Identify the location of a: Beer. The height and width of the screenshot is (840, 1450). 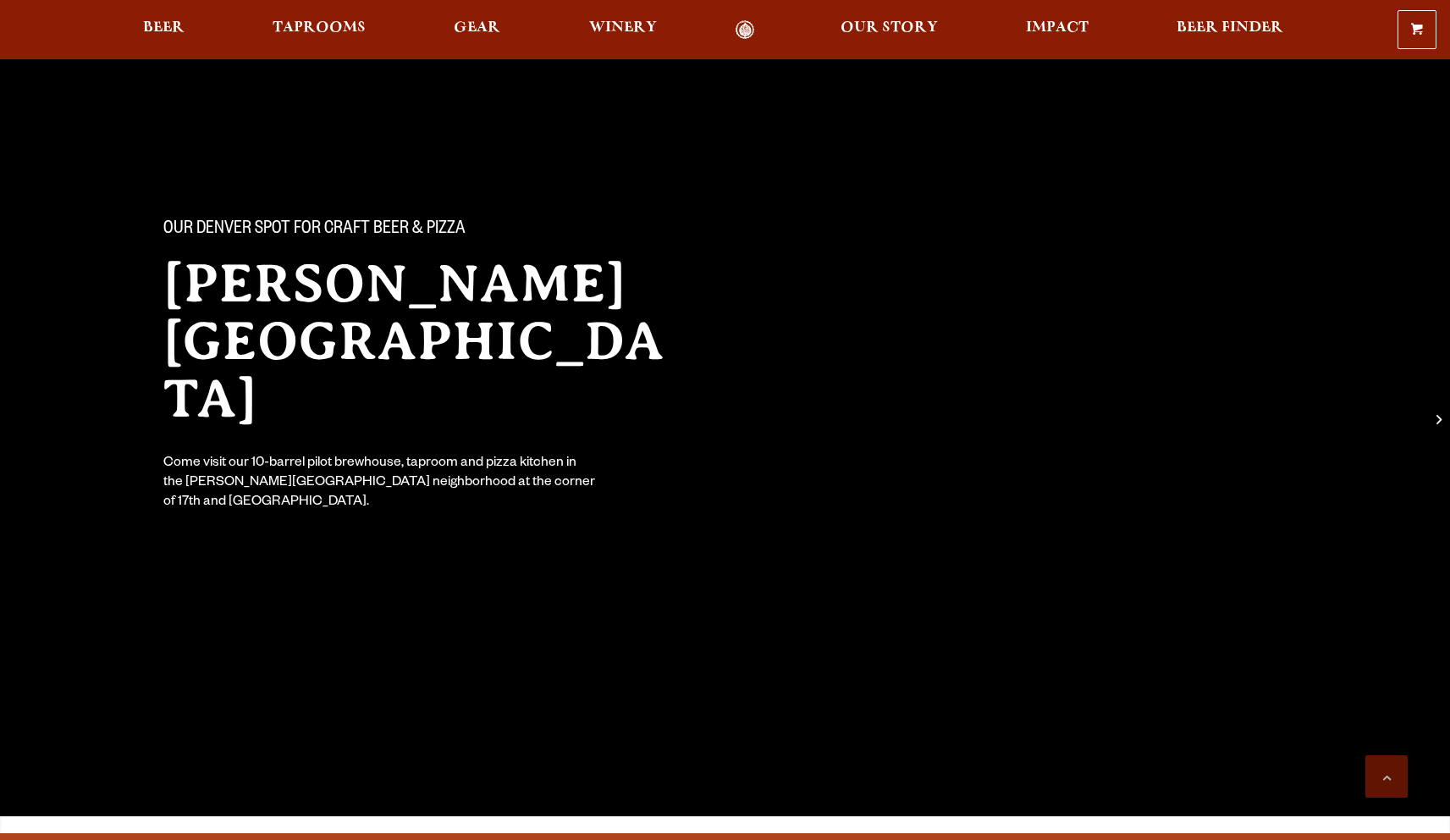
(163, 30).